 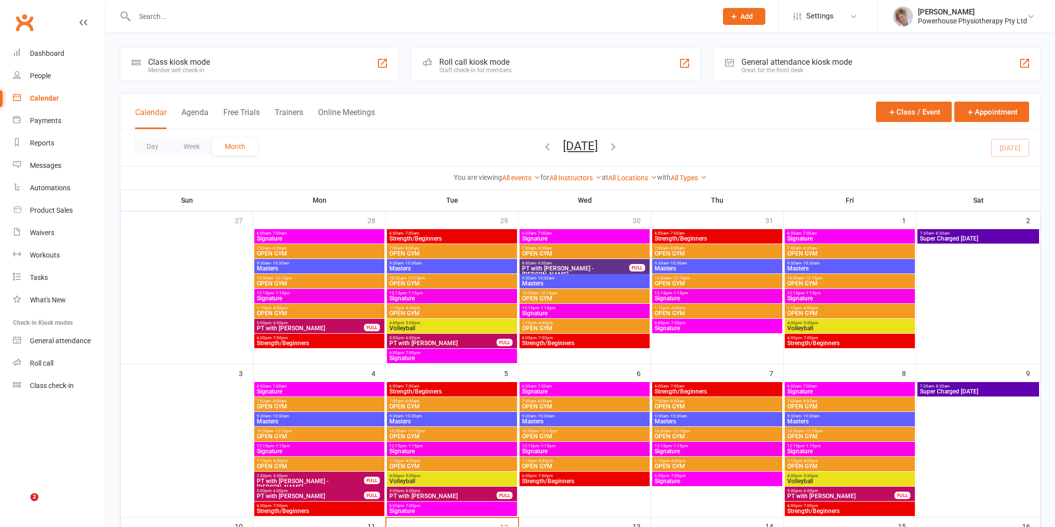 I want to click on span: 8:00am, so click(x=575, y=263).